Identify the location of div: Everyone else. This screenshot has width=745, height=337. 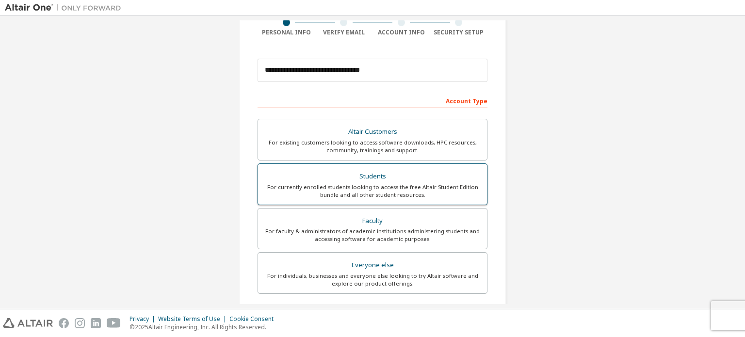
(373, 265).